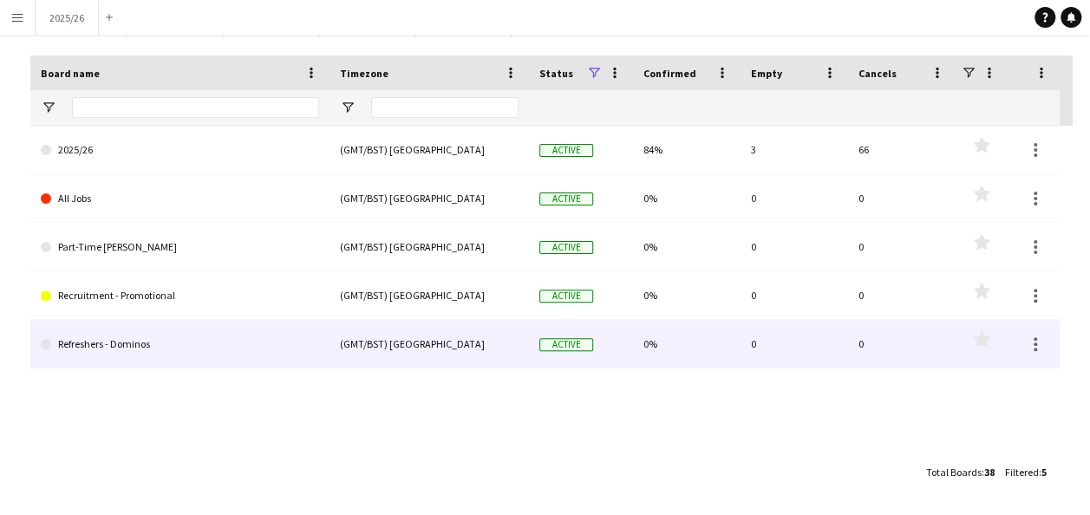  I want to click on div: 3, so click(794, 149).